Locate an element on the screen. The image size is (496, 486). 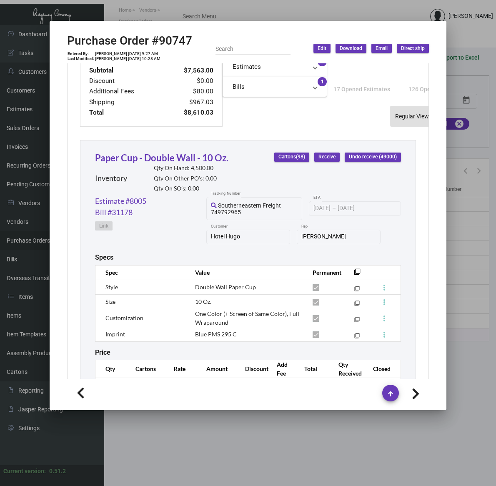
div: 0.51.2 is located at coordinates (58, 471).